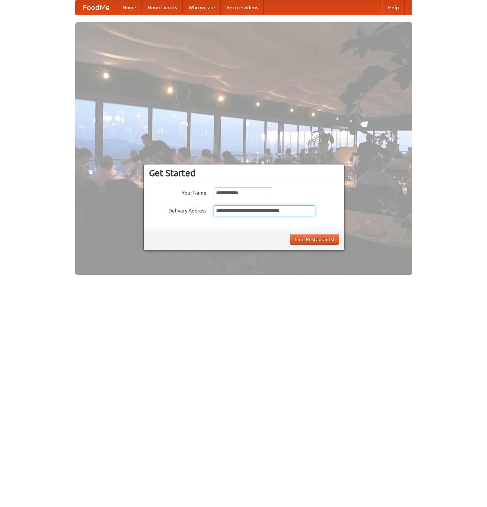 The width and height of the screenshot is (487, 507). What do you see at coordinates (314, 239) in the screenshot?
I see `button: Find Restaurants!` at bounding box center [314, 239].